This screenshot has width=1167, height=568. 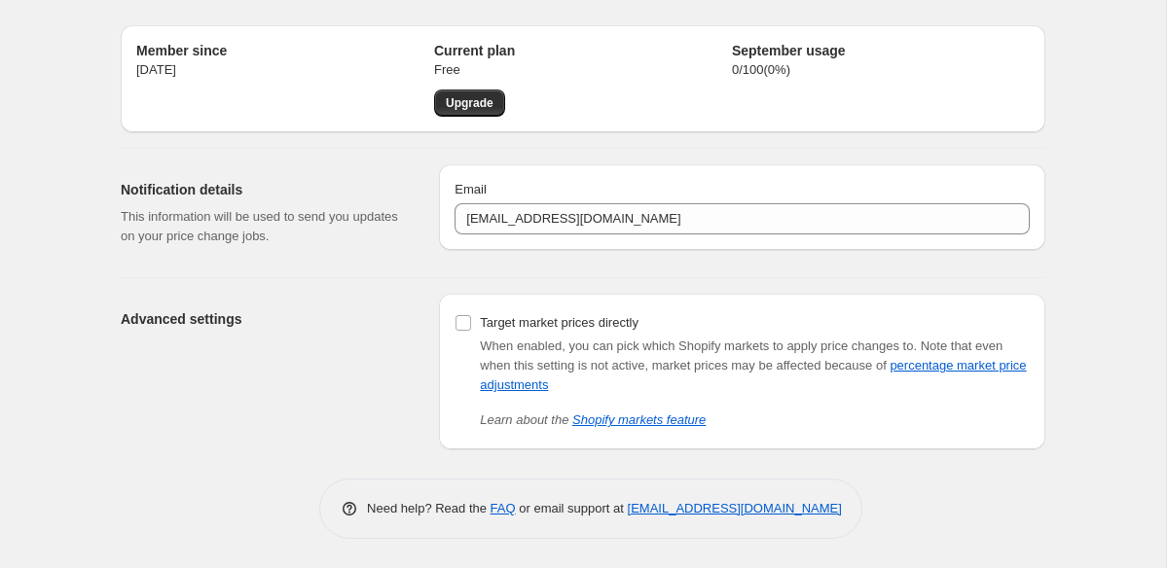 What do you see at coordinates (583, 70) in the screenshot?
I see `p: Free` at bounding box center [583, 70].